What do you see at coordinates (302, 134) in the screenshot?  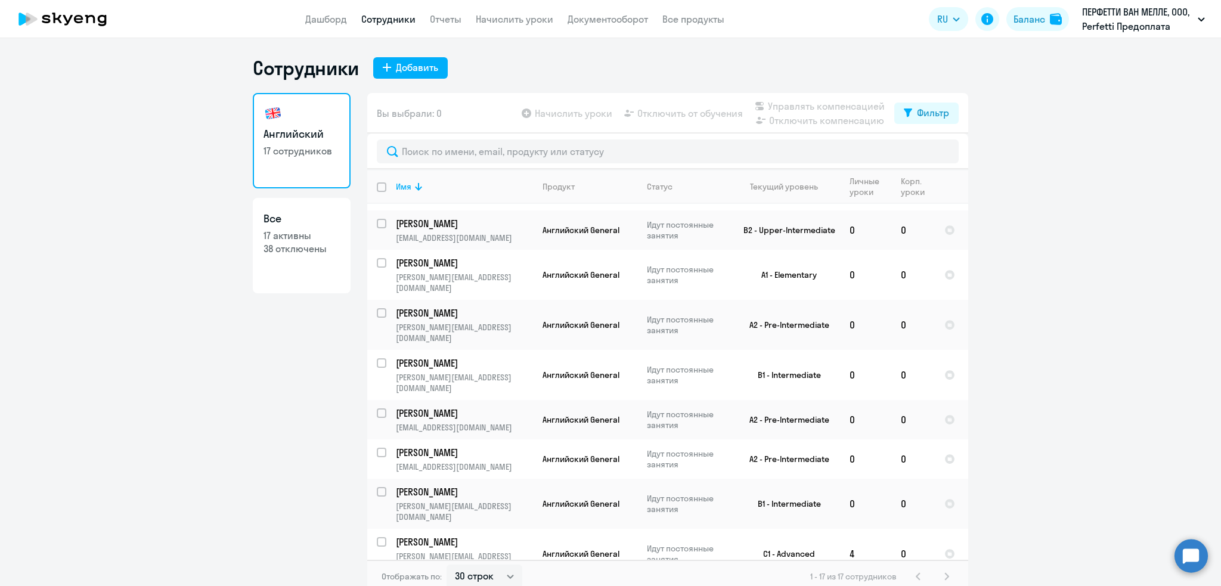 I see `h3: Английский` at bounding box center [302, 134].